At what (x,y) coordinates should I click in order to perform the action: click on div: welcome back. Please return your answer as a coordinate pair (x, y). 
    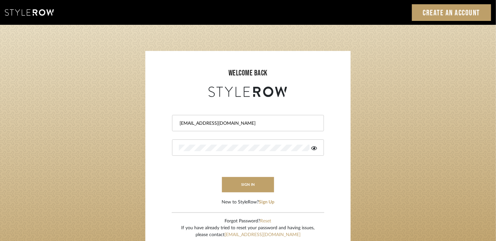
    Looking at the image, I should click on (248, 73).